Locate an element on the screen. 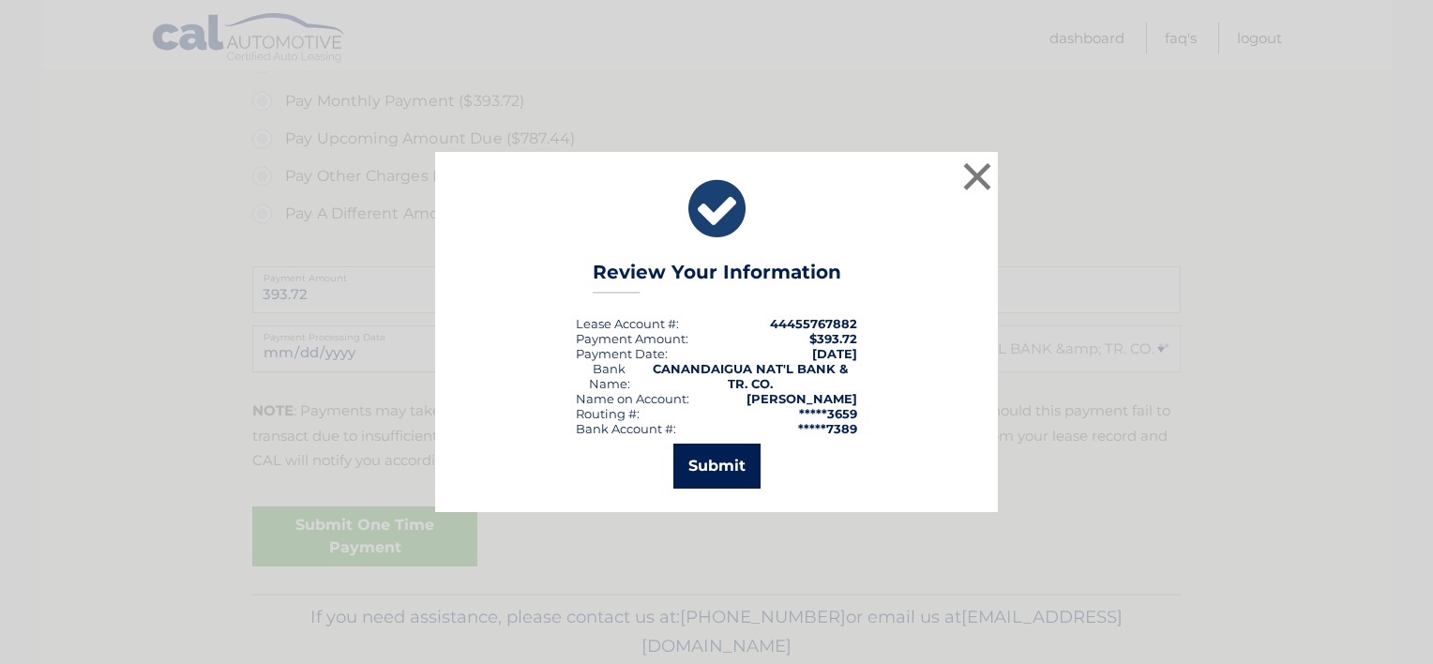  div: Name on Account: is located at coordinates (632, 399).